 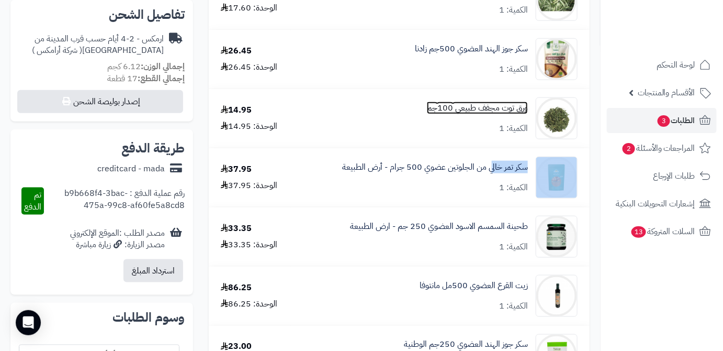 What do you see at coordinates (658, 148) in the screenshot?
I see `span: المراجعات والأسئلة` at bounding box center [658, 148].